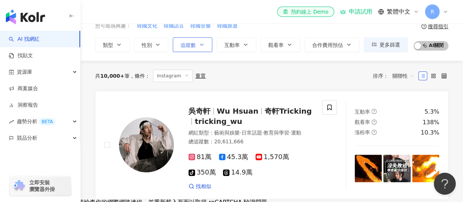  What do you see at coordinates (173, 76) in the screenshot?
I see `span: Instagram` at bounding box center [173, 76].